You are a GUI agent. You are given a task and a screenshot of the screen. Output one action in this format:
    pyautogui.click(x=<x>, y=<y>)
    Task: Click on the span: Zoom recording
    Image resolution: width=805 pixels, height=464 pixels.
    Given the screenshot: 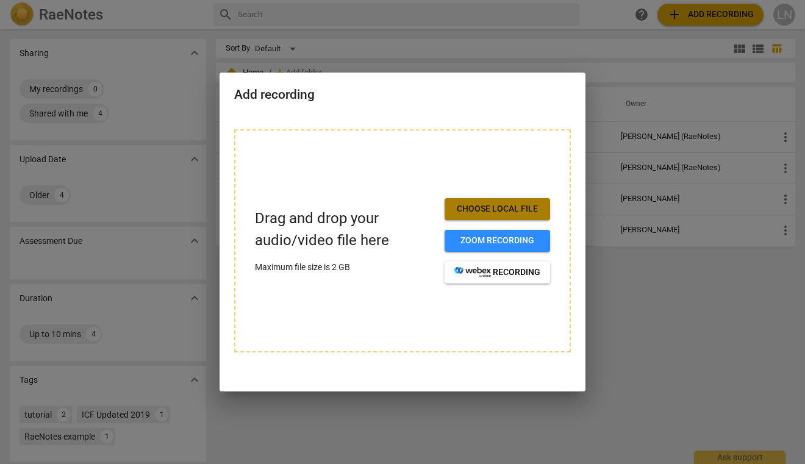 What is the action you would take?
    pyautogui.click(x=497, y=241)
    